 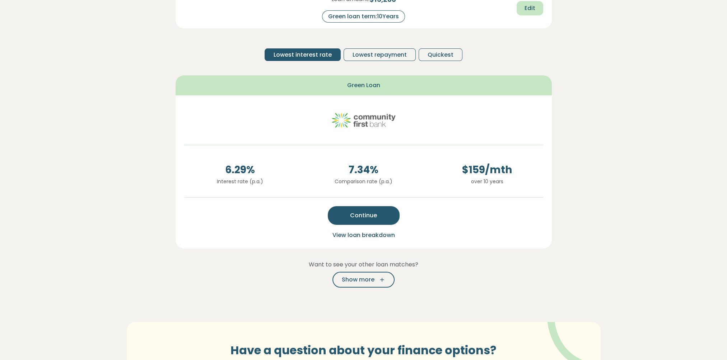 What do you see at coordinates (363, 17) in the screenshot?
I see `div: Green loan term: 10 Years` at bounding box center [363, 17].